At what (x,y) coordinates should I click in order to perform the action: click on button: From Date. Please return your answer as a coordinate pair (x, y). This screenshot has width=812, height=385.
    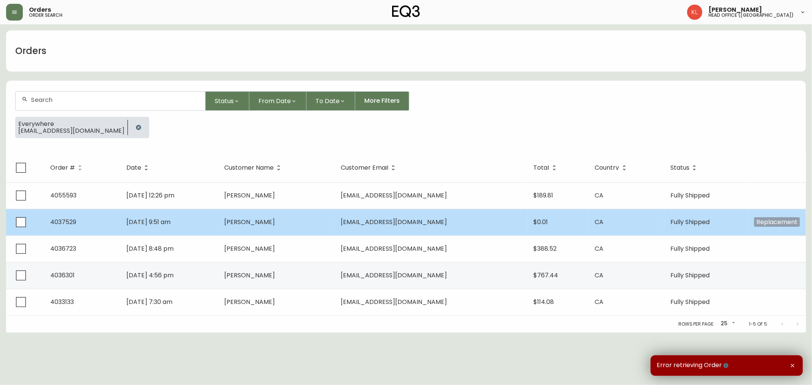
    Looking at the image, I should click on (278, 101).